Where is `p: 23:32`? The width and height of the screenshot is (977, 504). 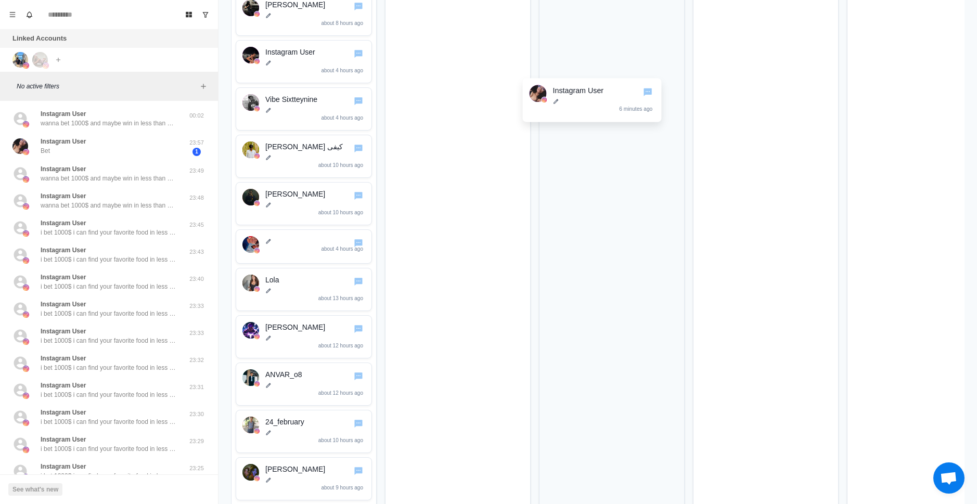
p: 23:32 is located at coordinates (197, 360).